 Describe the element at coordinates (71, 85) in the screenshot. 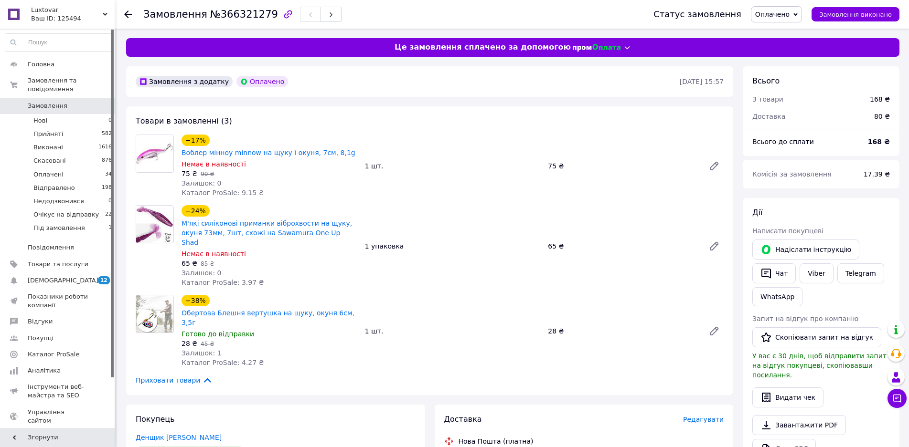

I see `span: Замовлення та повідомлення` at that location.